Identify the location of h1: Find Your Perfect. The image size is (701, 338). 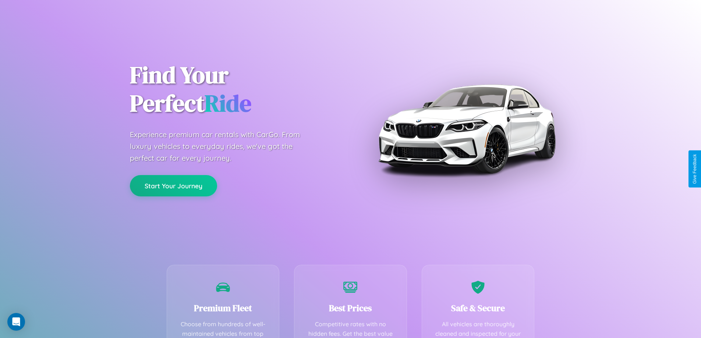
(235, 89).